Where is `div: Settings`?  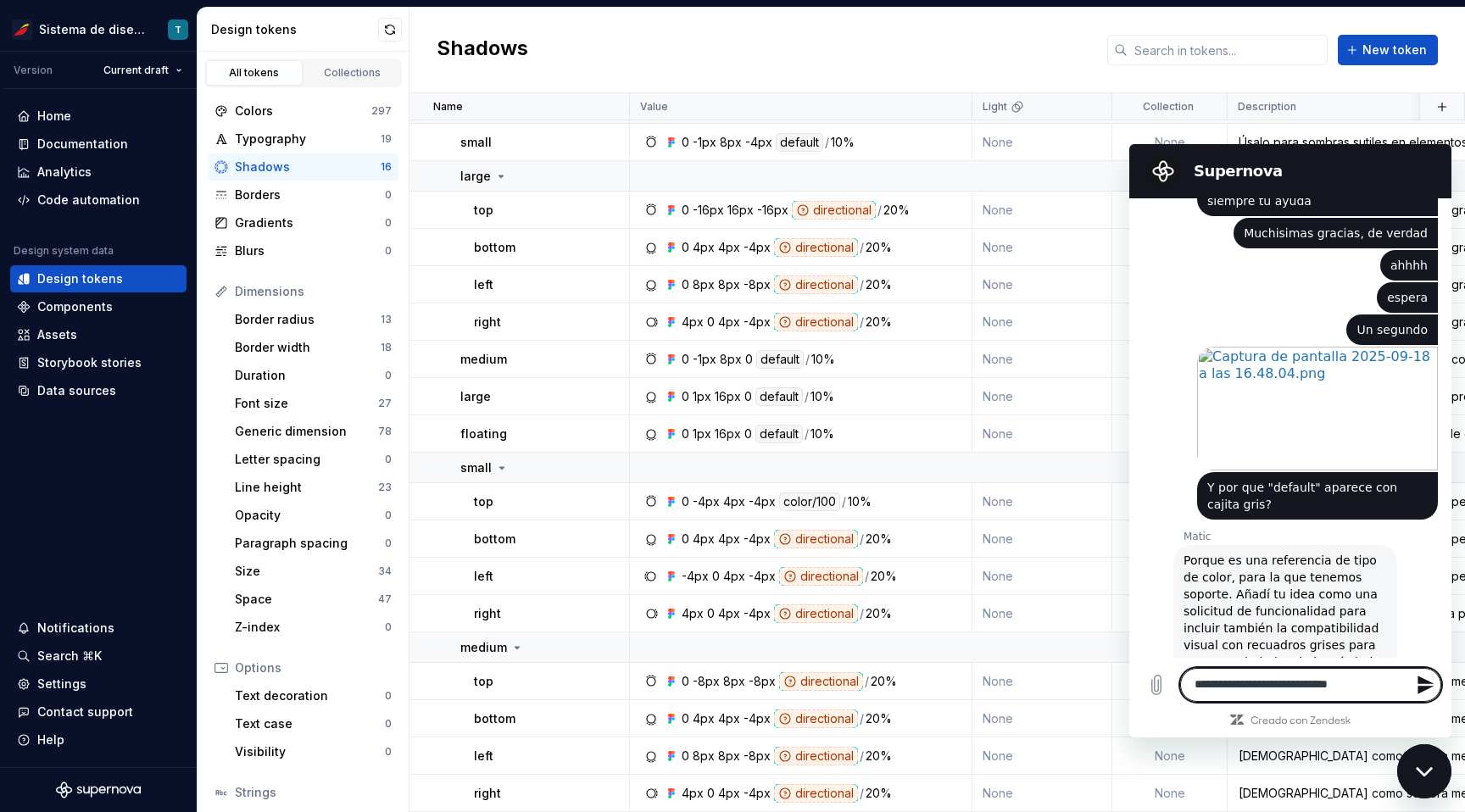 div: Settings is located at coordinates (62, 683).